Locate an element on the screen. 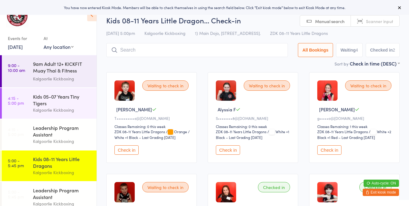 The image size is (409, 206). span: Scanner input is located at coordinates (380, 21).